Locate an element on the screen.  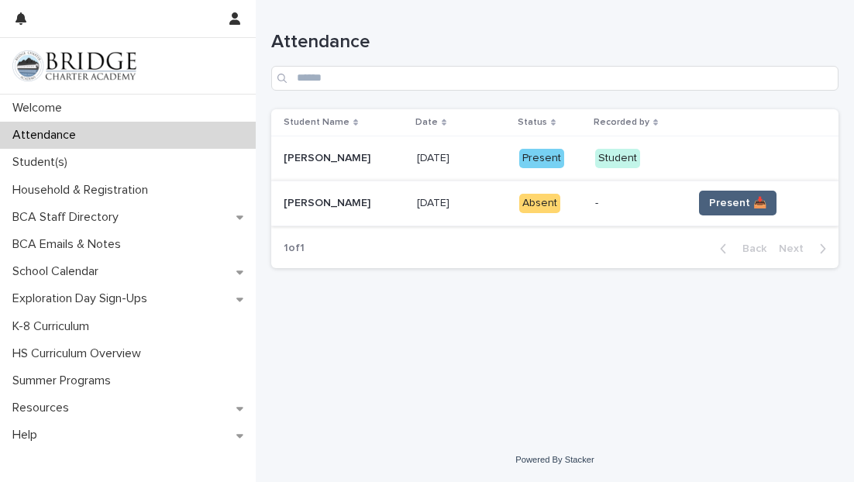
span: Next is located at coordinates (796, 249).